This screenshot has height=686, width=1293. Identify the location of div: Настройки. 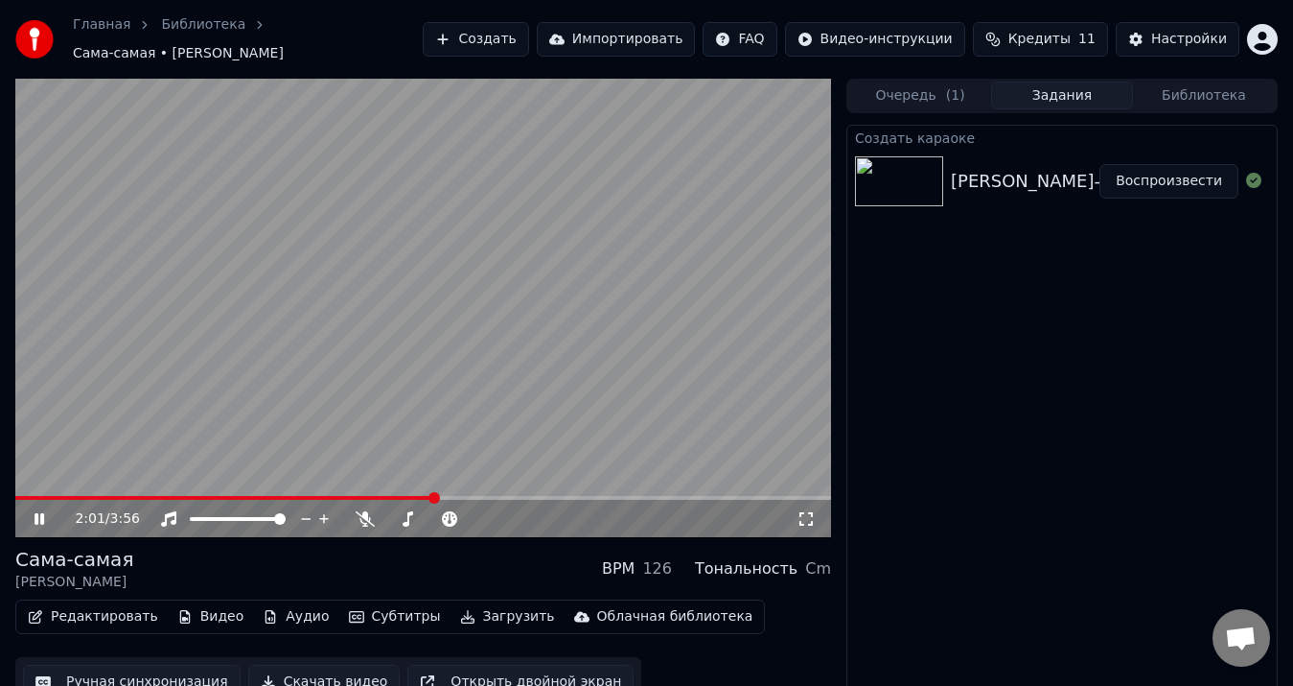
(1189, 39).